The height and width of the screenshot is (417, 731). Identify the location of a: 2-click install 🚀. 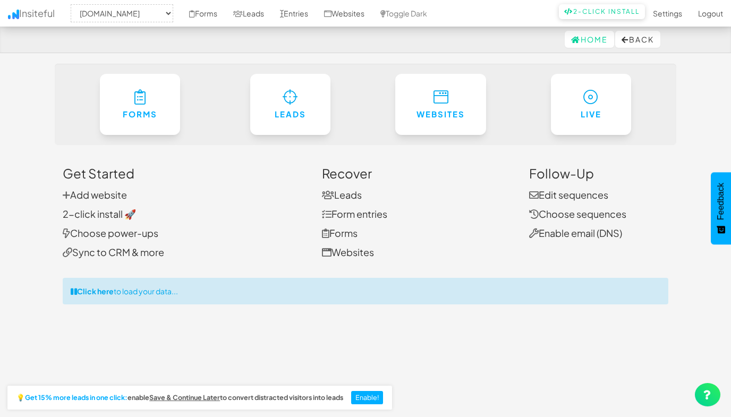
(99, 214).